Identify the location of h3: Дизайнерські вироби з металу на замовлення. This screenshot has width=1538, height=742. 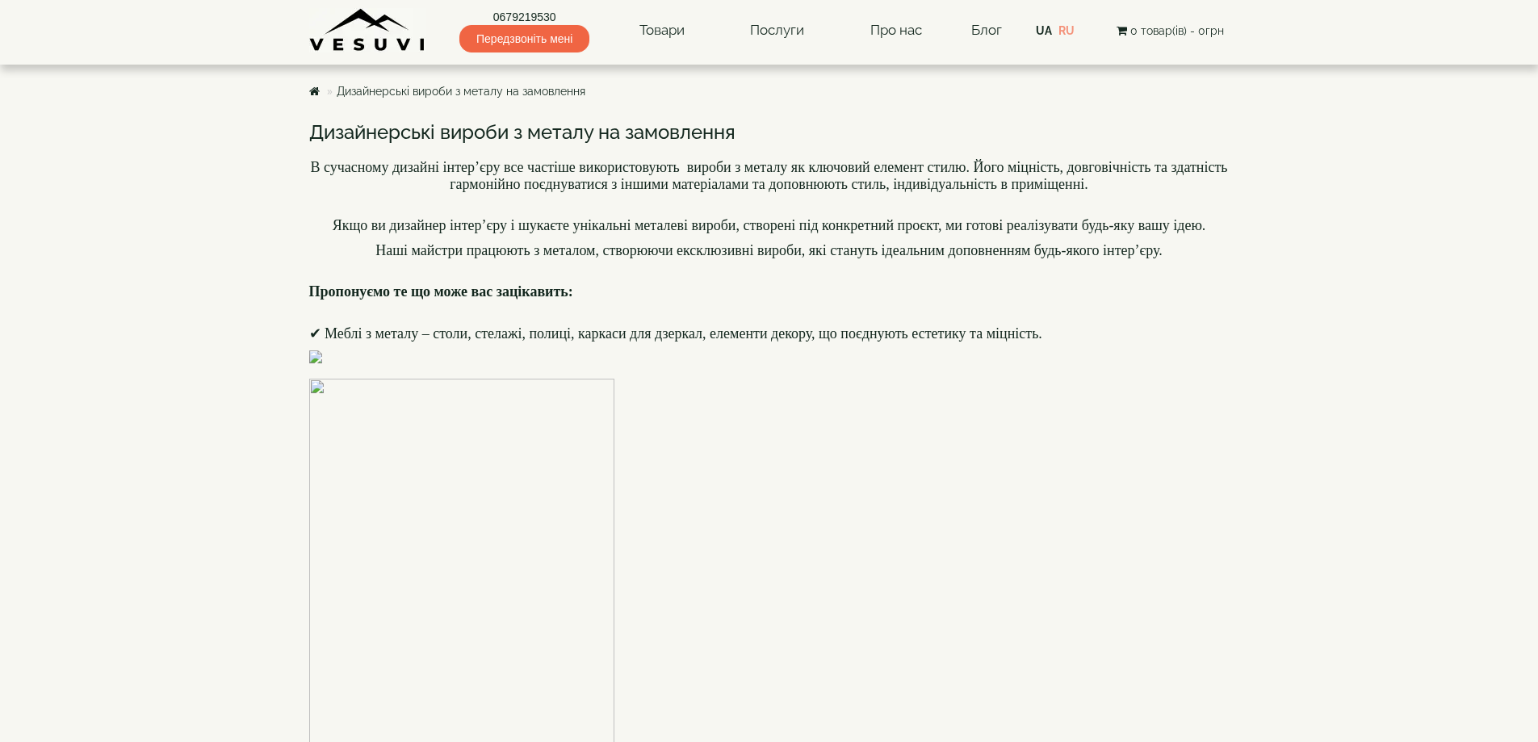
(770, 132).